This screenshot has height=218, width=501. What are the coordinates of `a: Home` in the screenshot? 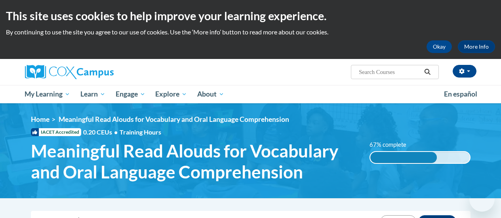 It's located at (40, 119).